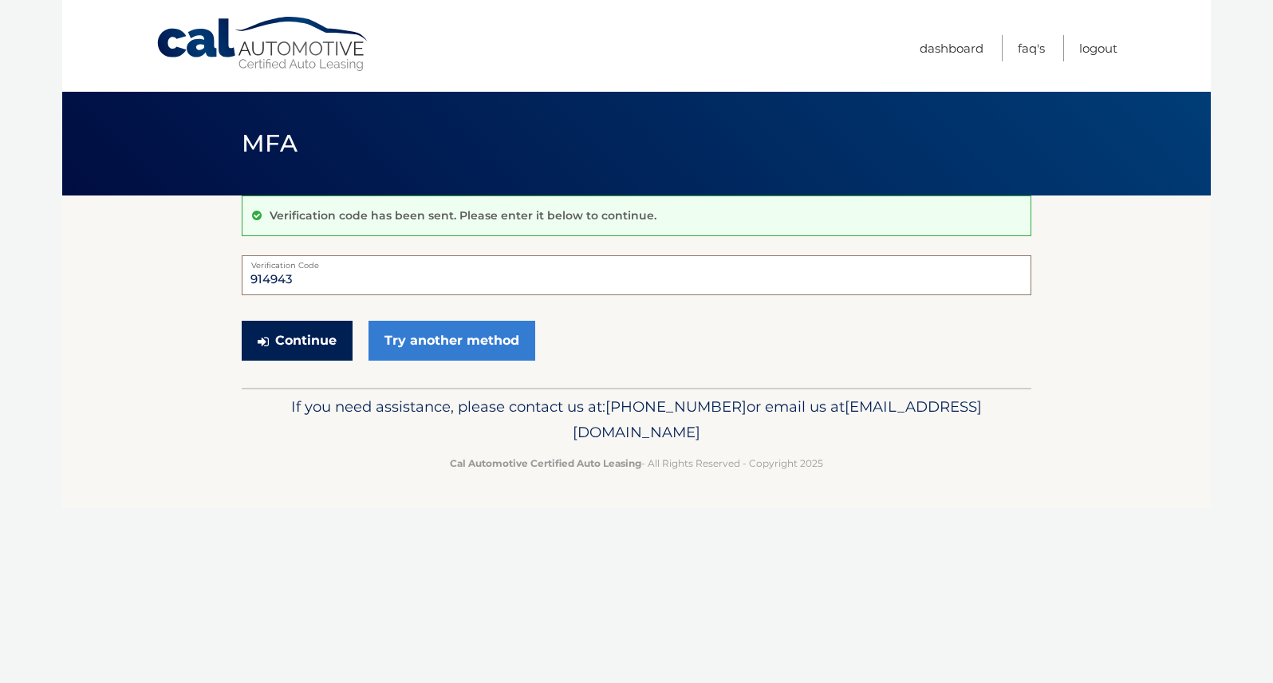 The height and width of the screenshot is (683, 1273). I want to click on span: MFA, so click(270, 143).